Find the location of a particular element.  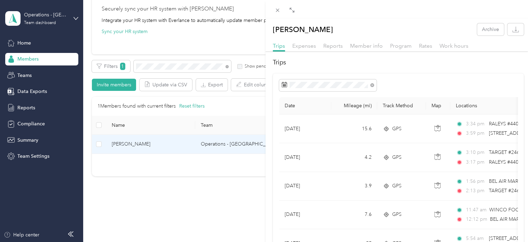

span: Rates is located at coordinates (426, 46).